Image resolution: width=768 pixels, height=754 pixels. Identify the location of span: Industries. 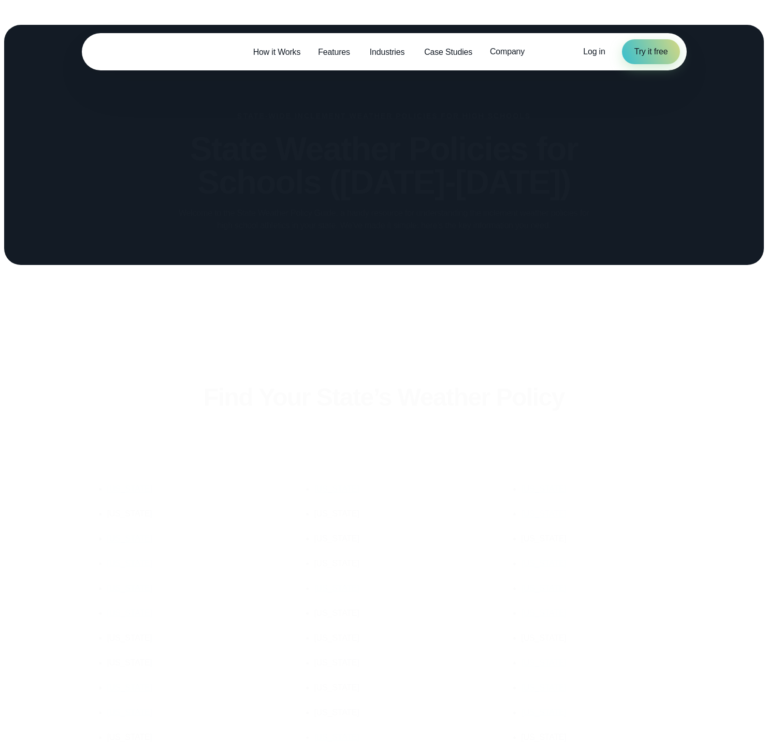
(387, 52).